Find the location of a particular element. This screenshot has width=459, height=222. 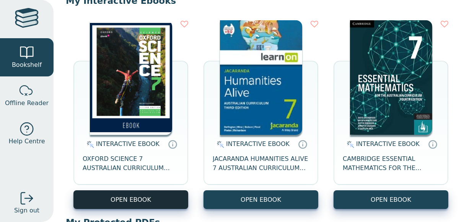

span: JACARANDA HUMANITIES ALIVE 7 AUSTRALIAN CURRICULUM LEARNON 3E is located at coordinates (261, 164).